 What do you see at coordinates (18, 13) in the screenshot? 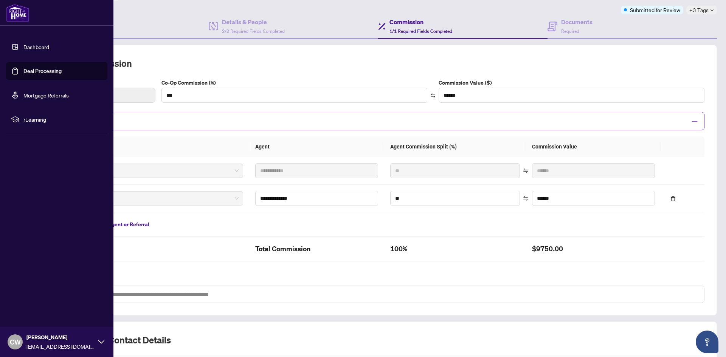
I see `img: logo` at bounding box center [18, 13].